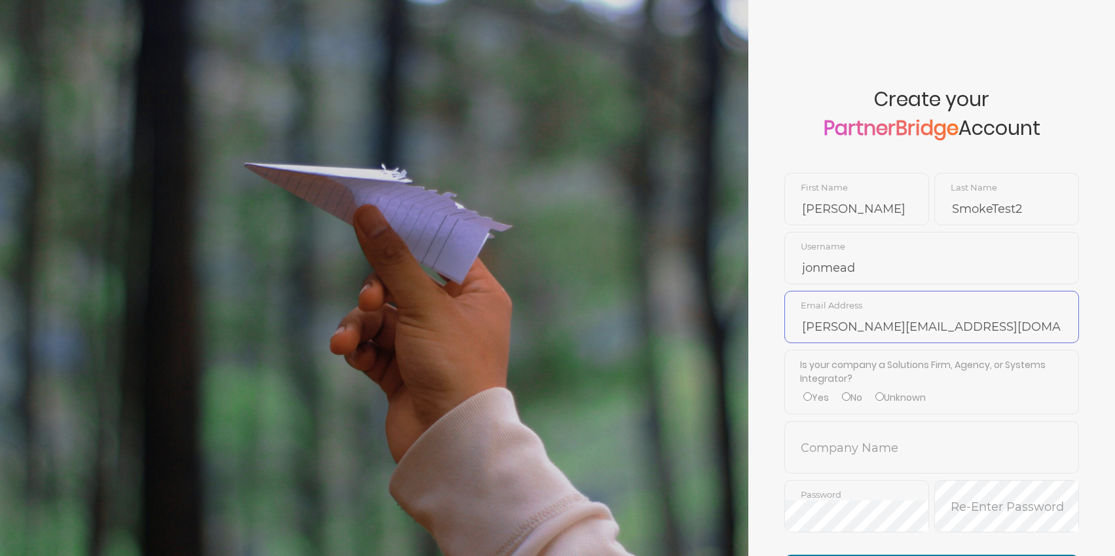 This screenshot has height=556, width=1115. Describe the element at coordinates (807, 396) in the screenshot. I see `input: Yes` at that location.